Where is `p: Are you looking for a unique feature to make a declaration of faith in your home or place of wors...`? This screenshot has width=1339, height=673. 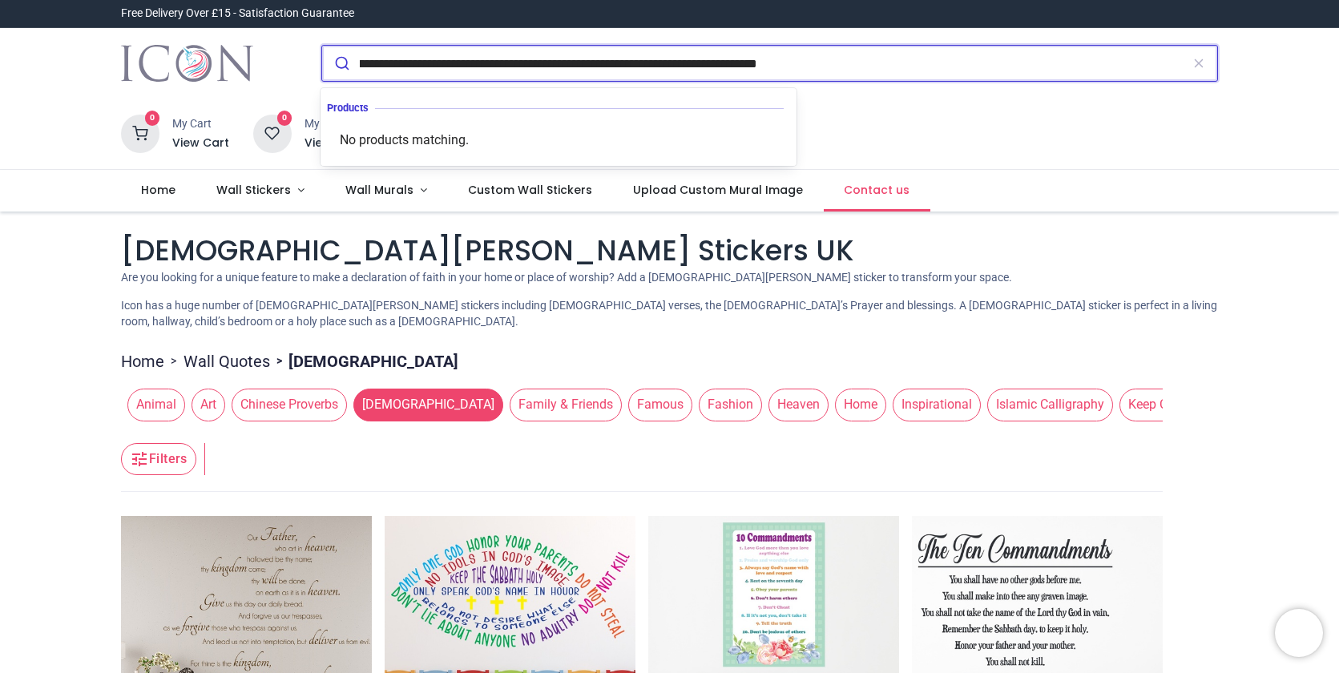 p: Are you looking for a unique feature to make a declaration of faith in your home or place of wors... is located at coordinates (670, 278).